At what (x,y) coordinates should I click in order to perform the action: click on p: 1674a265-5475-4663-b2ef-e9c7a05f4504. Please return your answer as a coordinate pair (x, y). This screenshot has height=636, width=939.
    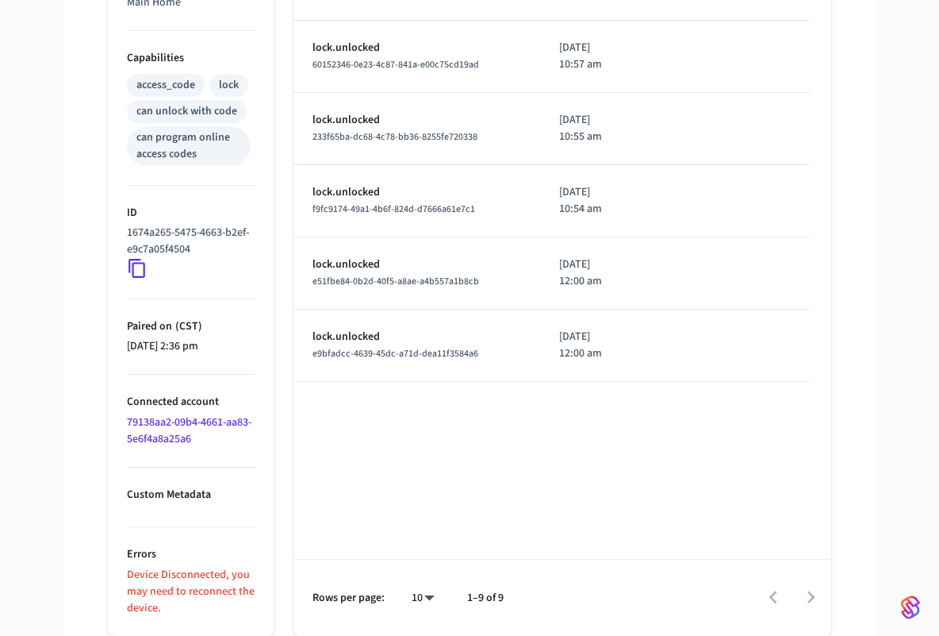
    Looking at the image, I should click on (188, 241).